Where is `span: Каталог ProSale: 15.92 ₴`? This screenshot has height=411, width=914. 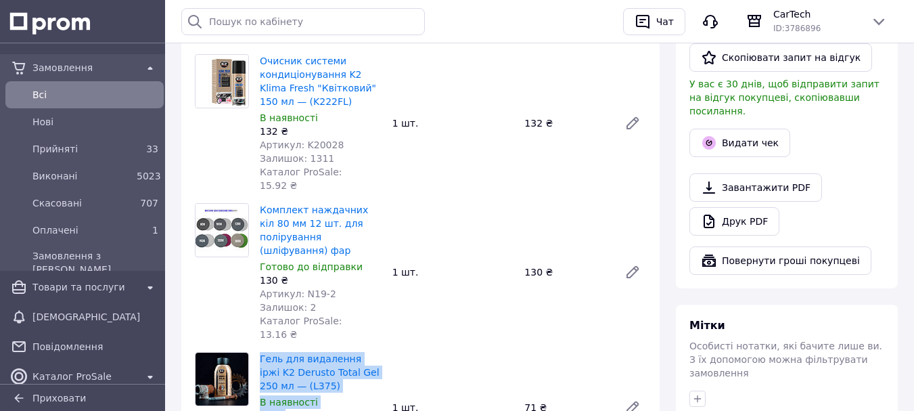 span: Каталог ProSale: 15.92 ₴ is located at coordinates (300, 179).